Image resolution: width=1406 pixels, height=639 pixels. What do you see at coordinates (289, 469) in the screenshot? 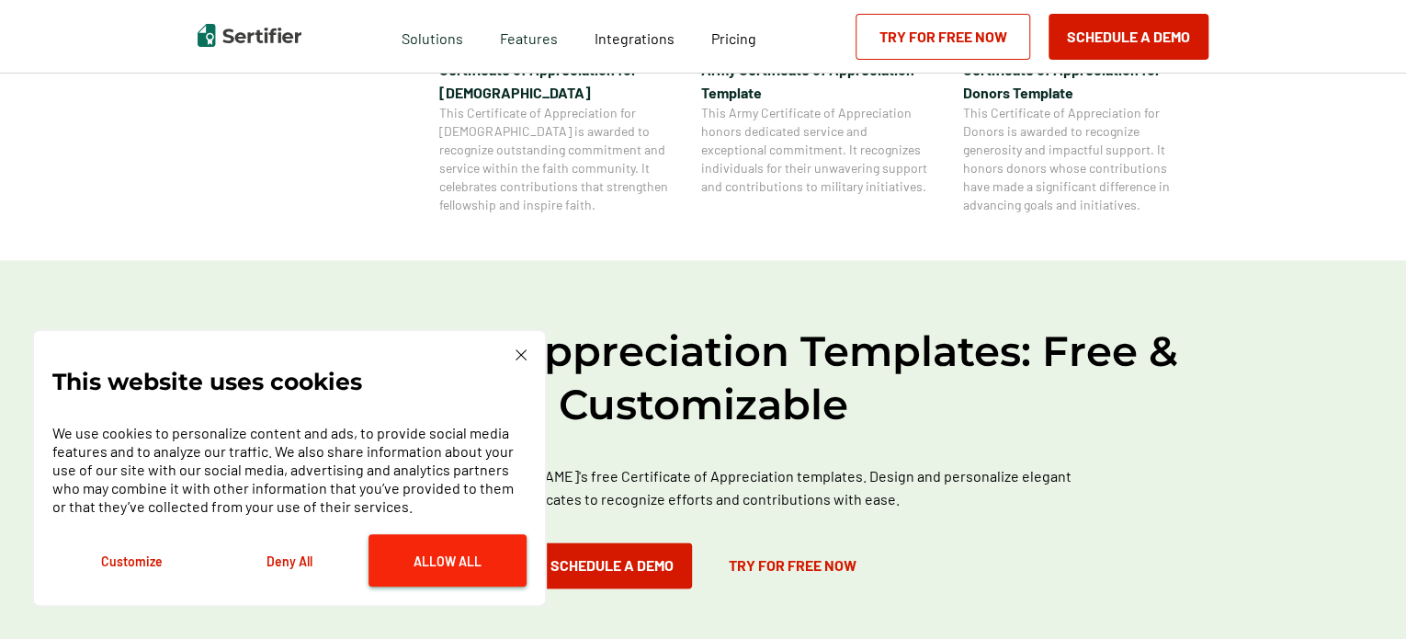
I see `p: We use cookies to personalize content and ads, to provide social media features and to analyze ou...` at bounding box center [289, 469].